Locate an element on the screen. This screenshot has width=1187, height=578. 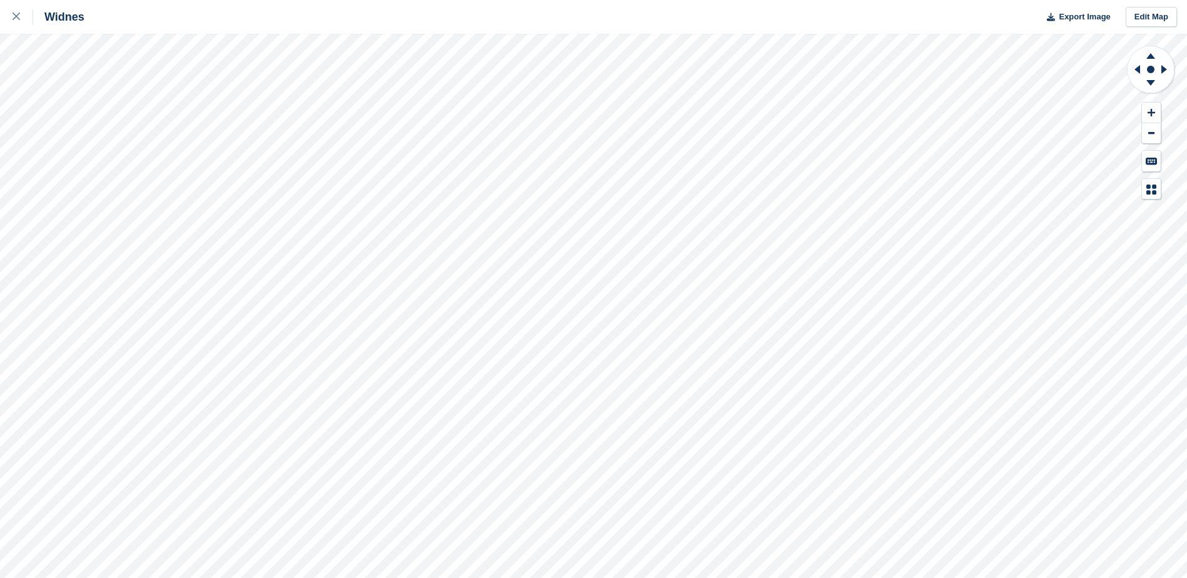
span: Export Image is located at coordinates (1084, 17).